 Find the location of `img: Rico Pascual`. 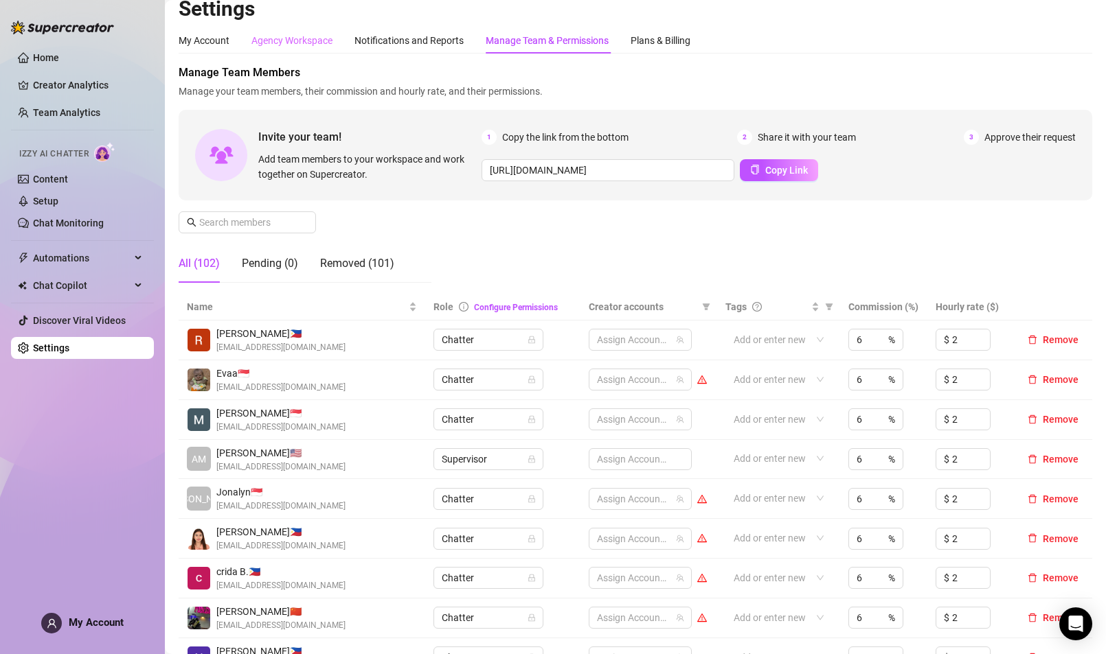

img: Rico Pascual is located at coordinates (198, 340).